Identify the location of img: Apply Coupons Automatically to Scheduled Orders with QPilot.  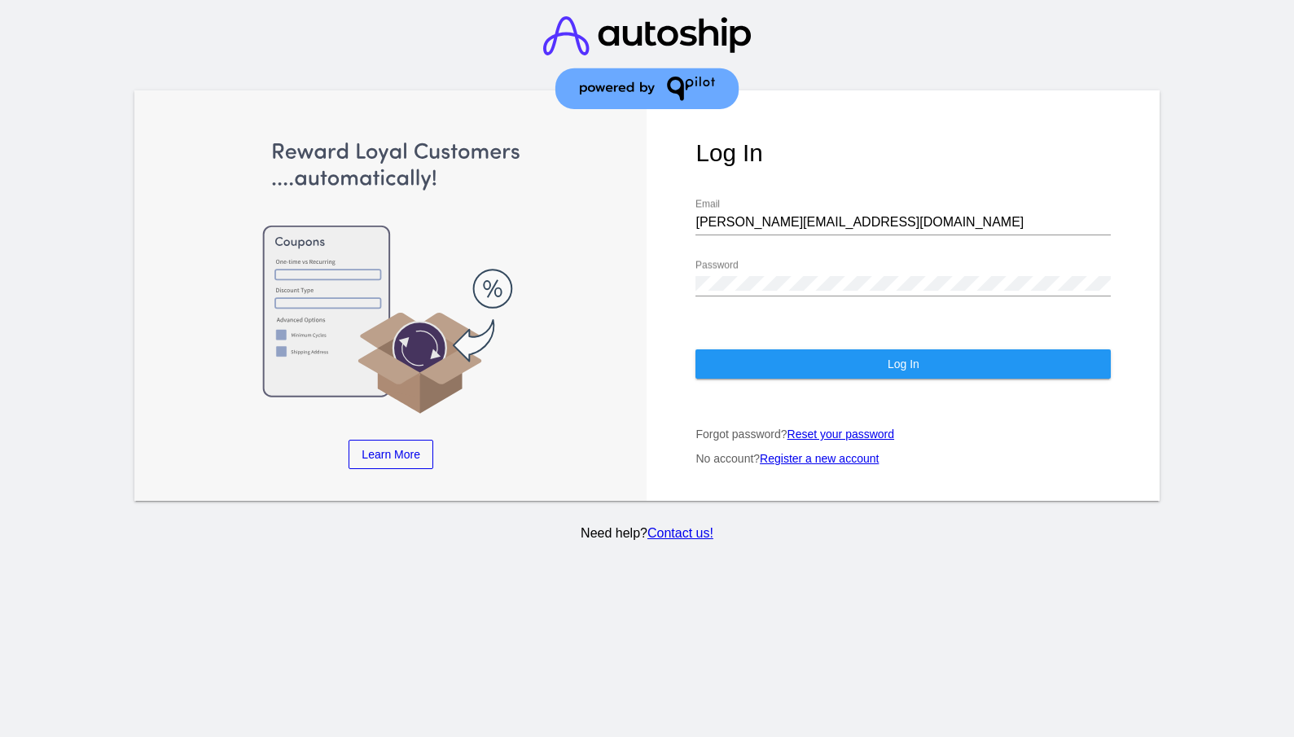
(391, 277).